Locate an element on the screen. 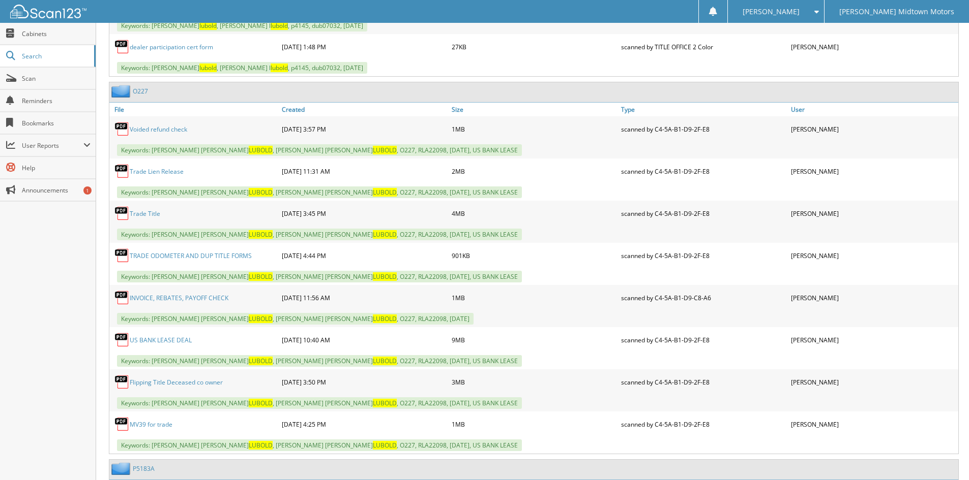 The image size is (969, 480). span: Search is located at coordinates (55, 56).